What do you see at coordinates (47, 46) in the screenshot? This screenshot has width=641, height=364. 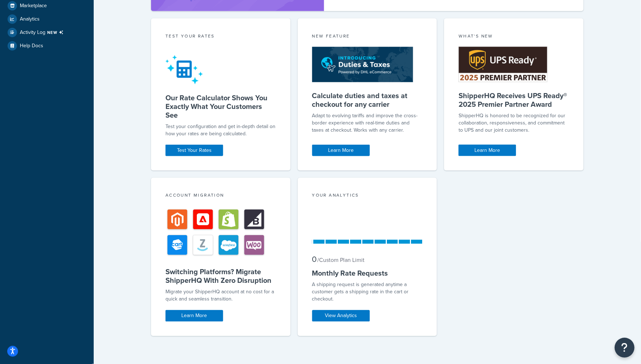 I see `li: Help Docs` at bounding box center [47, 46].